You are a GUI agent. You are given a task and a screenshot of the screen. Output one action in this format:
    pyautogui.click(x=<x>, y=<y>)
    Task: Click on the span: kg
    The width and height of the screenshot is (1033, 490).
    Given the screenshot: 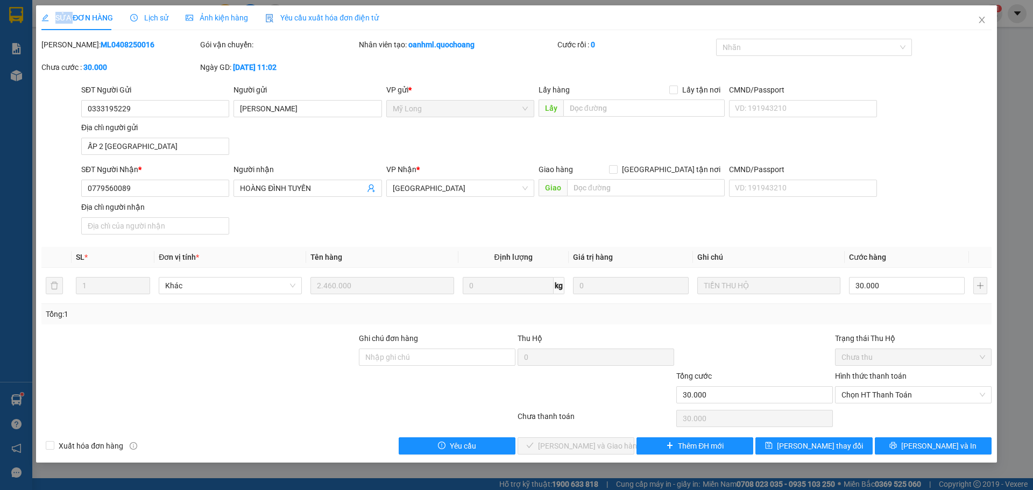 What is the action you would take?
    pyautogui.click(x=559, y=286)
    